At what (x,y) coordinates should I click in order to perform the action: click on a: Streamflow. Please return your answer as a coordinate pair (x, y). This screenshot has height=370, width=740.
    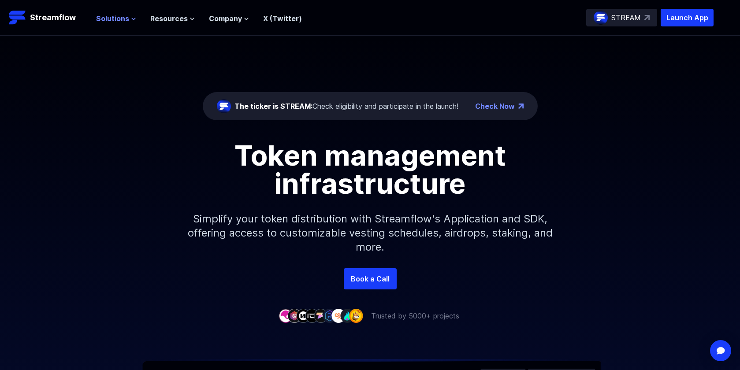
    Looking at the image, I should click on (48, 18).